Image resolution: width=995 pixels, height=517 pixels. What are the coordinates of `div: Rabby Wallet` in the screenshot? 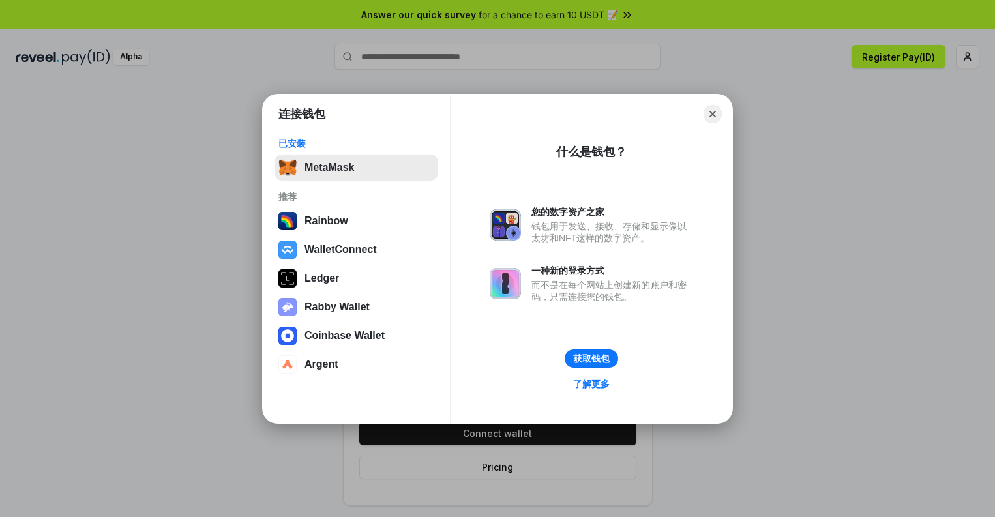 It's located at (337, 307).